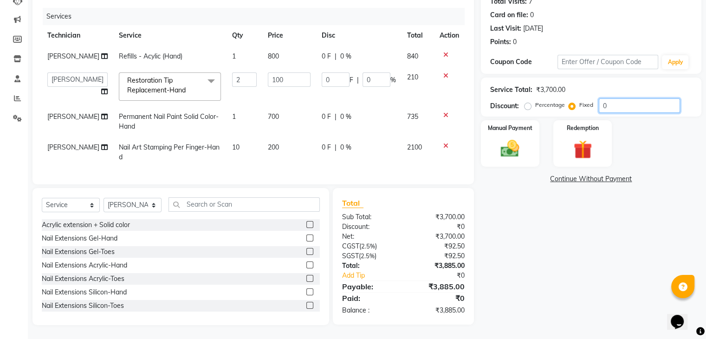  What do you see at coordinates (289, 35) in the screenshot?
I see `th: Price` at bounding box center [289, 35].